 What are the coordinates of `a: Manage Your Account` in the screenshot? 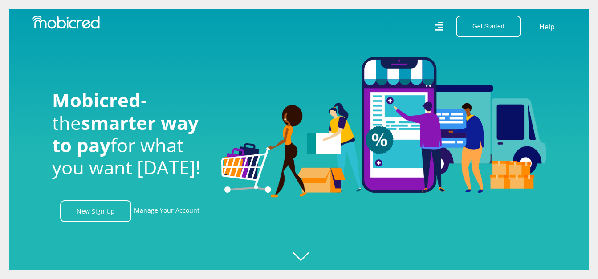 It's located at (166, 211).